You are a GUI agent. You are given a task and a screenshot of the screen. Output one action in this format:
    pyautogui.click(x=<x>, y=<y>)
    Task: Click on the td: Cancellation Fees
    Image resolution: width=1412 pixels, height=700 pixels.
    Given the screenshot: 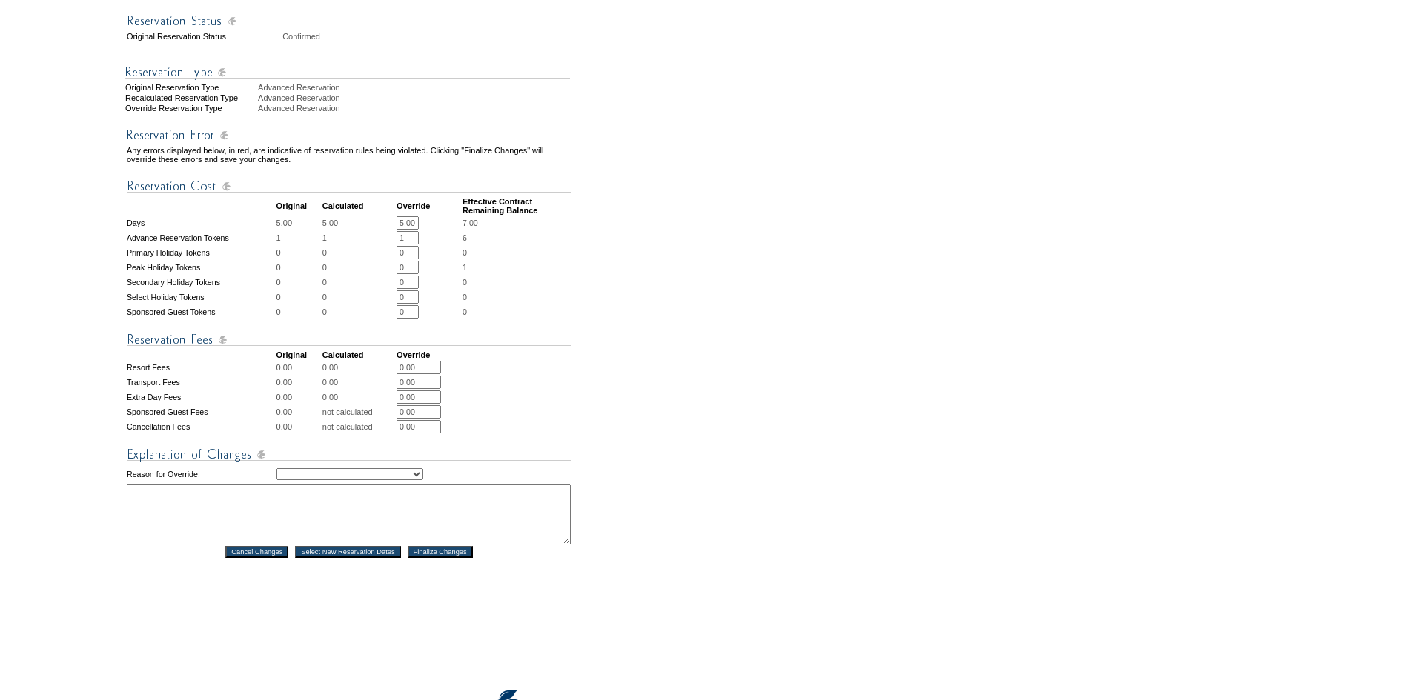 What is the action you would take?
    pyautogui.click(x=201, y=427)
    